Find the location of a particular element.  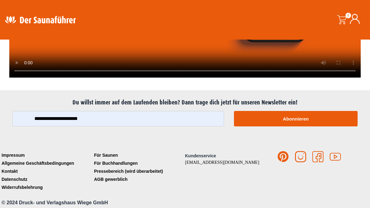

button: Abonnieren is located at coordinates (295, 119).